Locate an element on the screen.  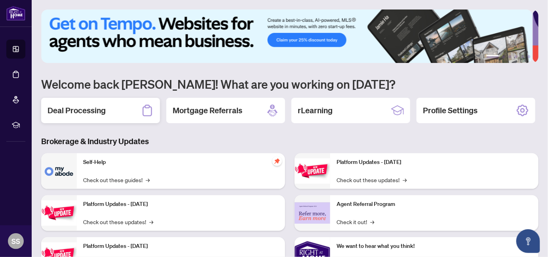
button: Open asap is located at coordinates (528, 241).